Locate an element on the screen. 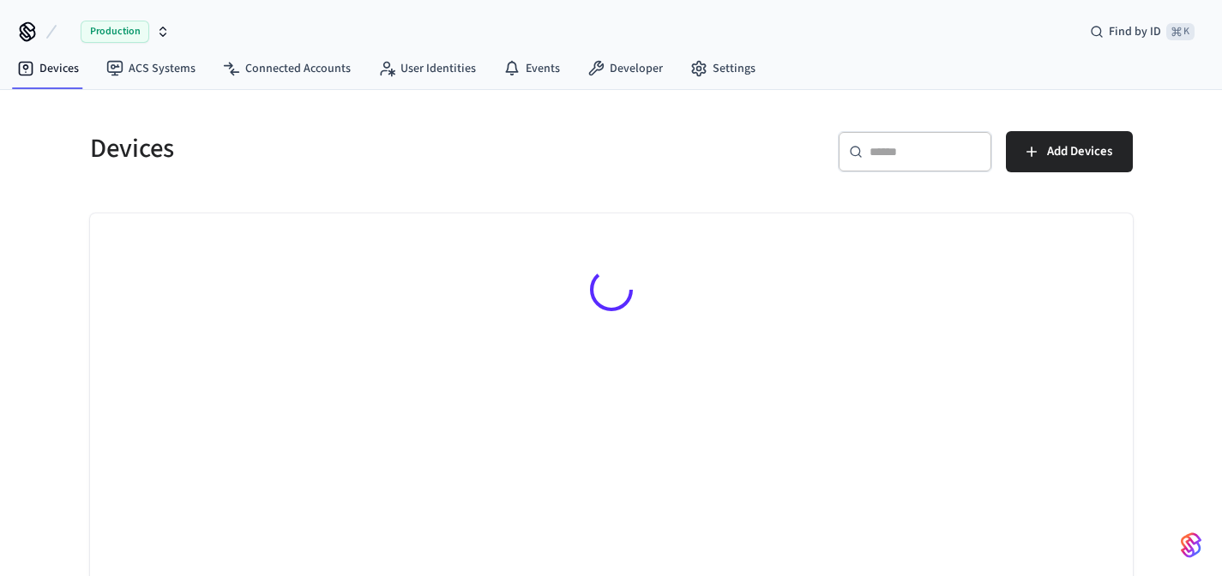 This screenshot has height=576, width=1222. a: Connected Accounts is located at coordinates (286, 69).